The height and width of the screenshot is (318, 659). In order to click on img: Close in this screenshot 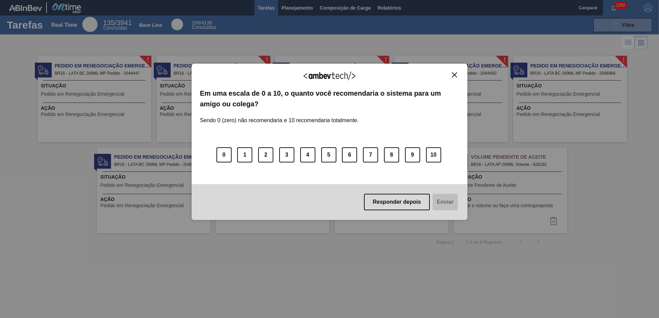, I will do `click(454, 75)`.